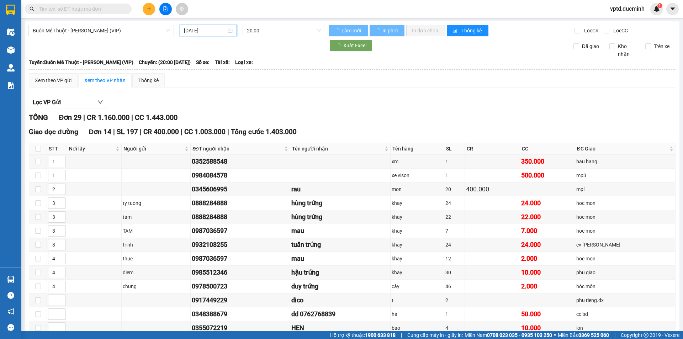 This screenshot has height=339, width=683. I want to click on span: Đơn 14, so click(100, 132).